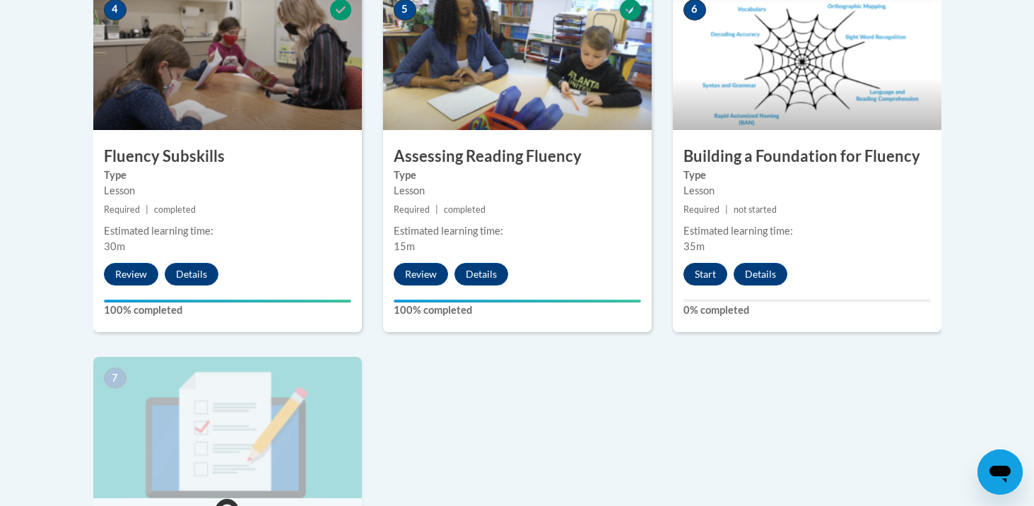  I want to click on span: 15m, so click(404, 246).